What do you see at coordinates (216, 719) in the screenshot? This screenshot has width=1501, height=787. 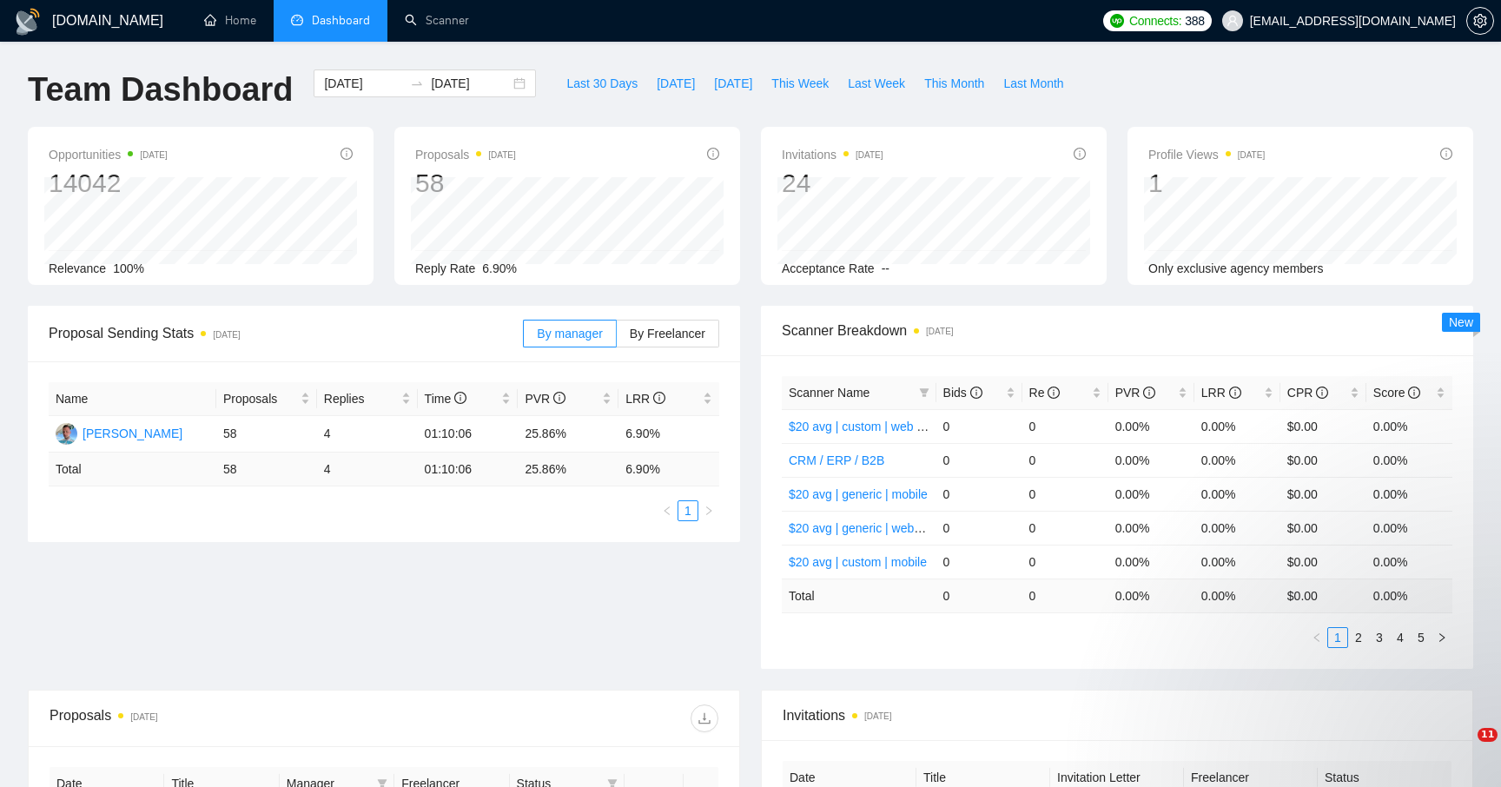 I see `div: Proposals` at bounding box center [216, 719].